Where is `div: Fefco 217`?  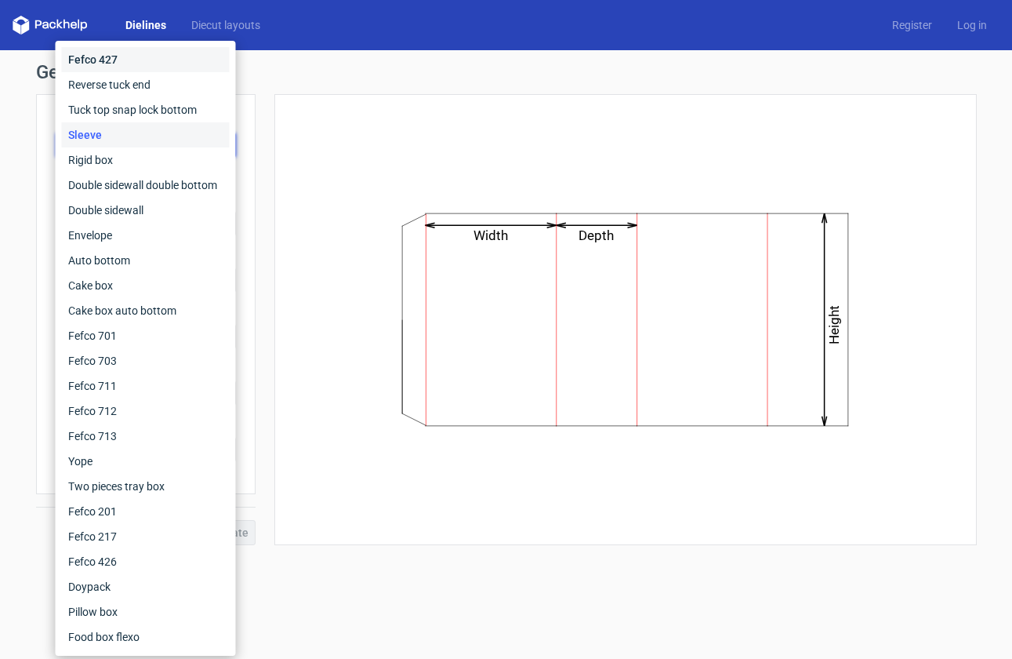 div: Fefco 217 is located at coordinates (146, 536).